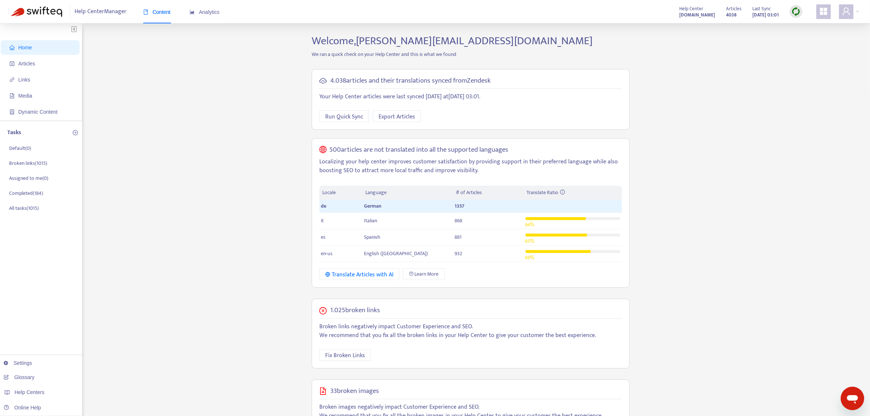  I want to click on p: Assigned to me ( 0 ), so click(29, 178).